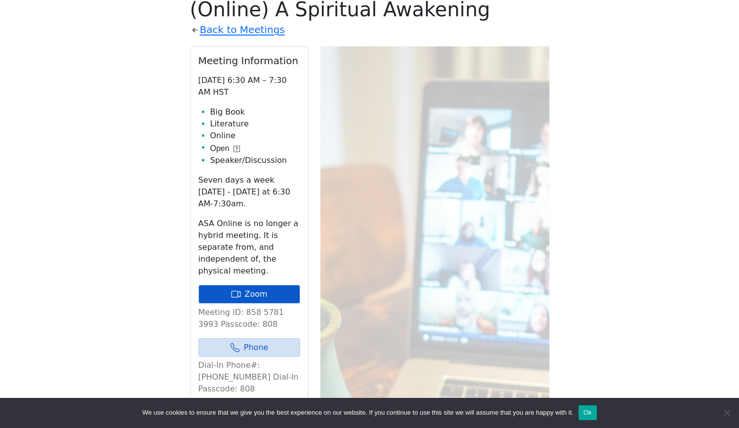  I want to click on li: Literature, so click(255, 124).